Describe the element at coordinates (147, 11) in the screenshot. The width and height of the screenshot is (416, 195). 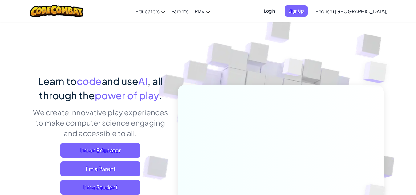
I see `span: Educators` at that location.